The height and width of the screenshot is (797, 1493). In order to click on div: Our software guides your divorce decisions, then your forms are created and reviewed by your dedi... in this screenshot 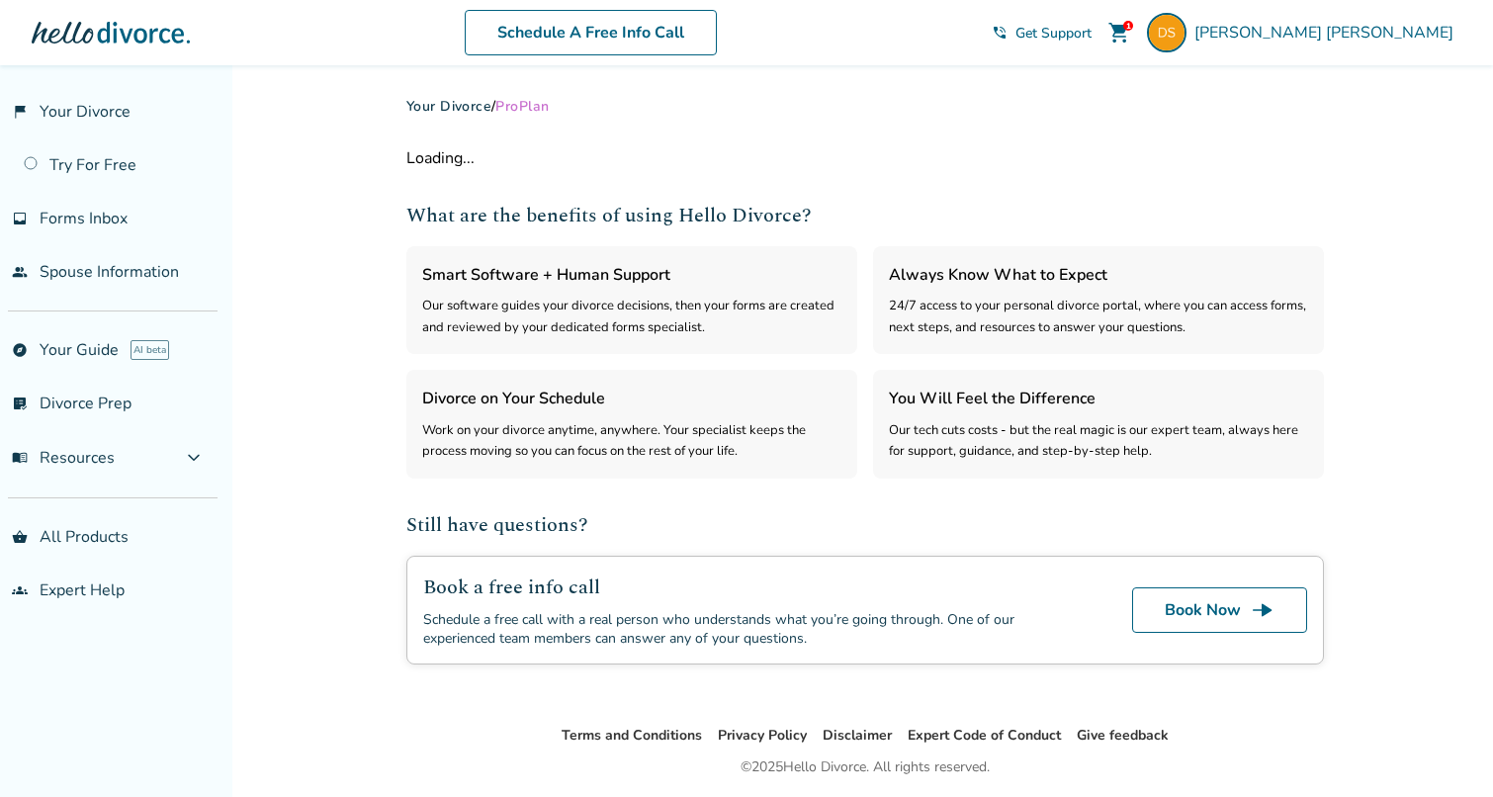, I will do `click(632, 316)`.